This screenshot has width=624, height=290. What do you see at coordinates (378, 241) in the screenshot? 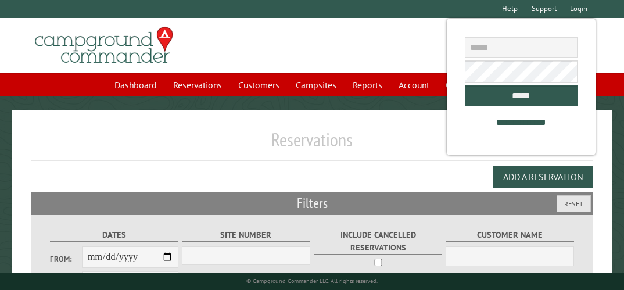
I see `label: Include Cancelled Reservations` at bounding box center [378, 241].